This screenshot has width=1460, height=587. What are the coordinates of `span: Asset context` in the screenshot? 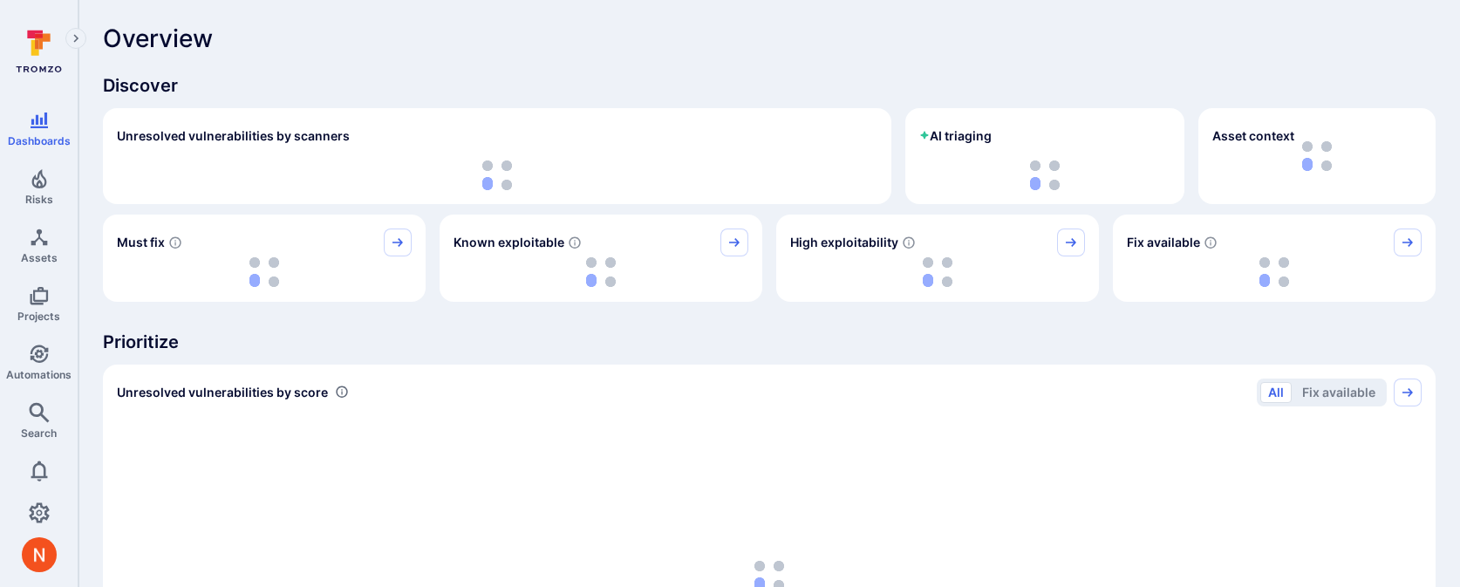 It's located at (1253, 136).